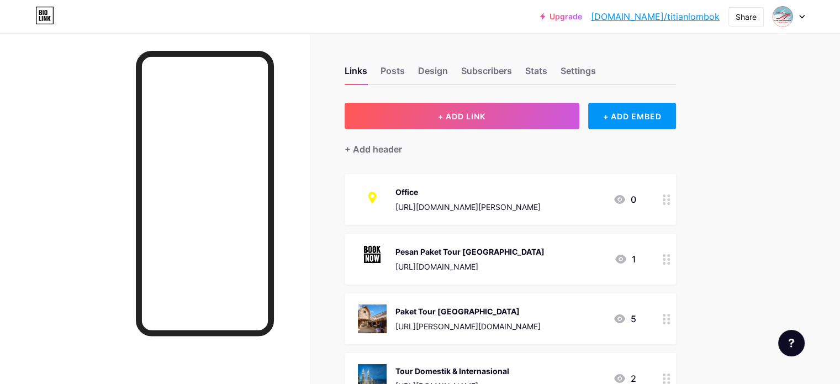 The image size is (840, 384). I want to click on div: Posts, so click(392, 74).